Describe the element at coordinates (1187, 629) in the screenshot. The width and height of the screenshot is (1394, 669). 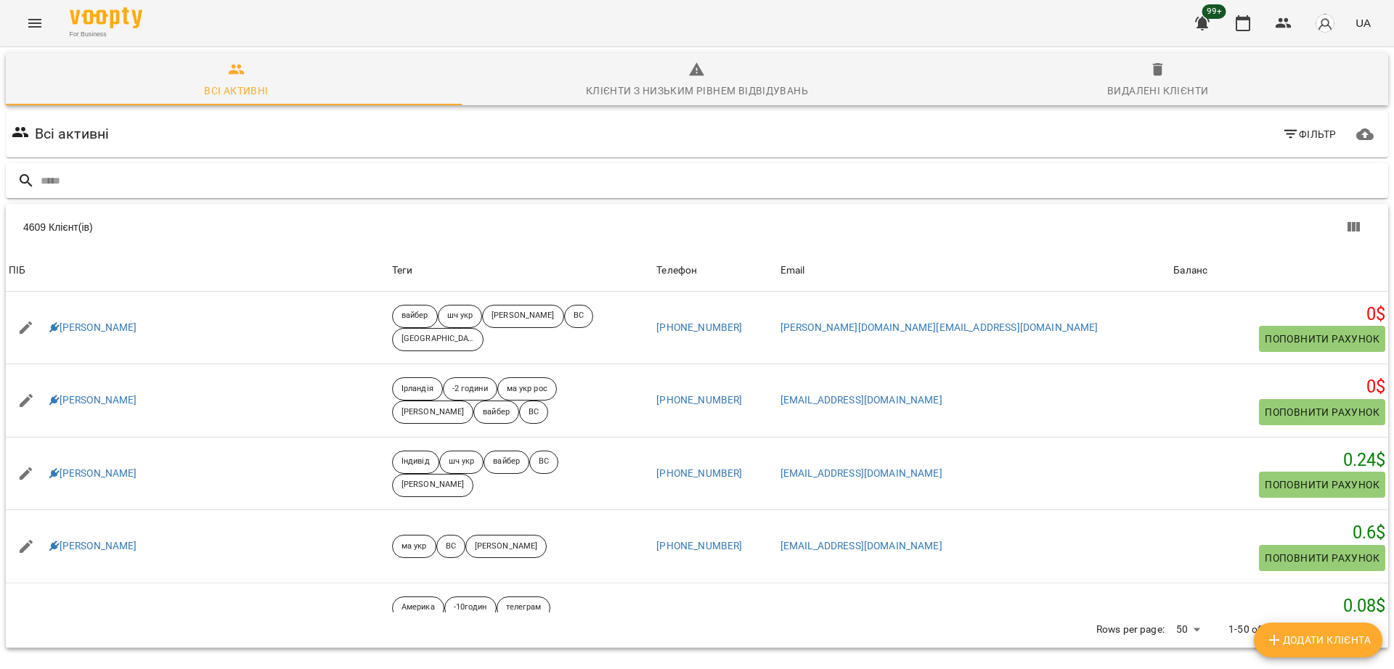
I see `div: 50` at that location.